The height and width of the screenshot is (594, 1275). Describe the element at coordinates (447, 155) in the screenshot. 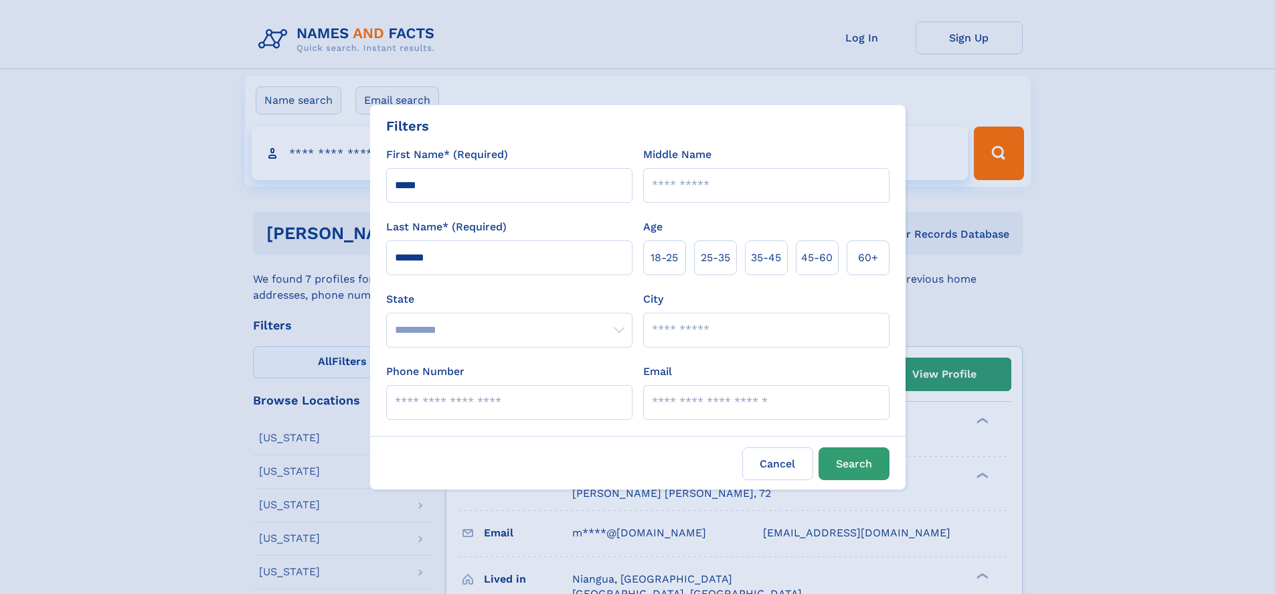

I see `label: First Name* (Required)` at that location.